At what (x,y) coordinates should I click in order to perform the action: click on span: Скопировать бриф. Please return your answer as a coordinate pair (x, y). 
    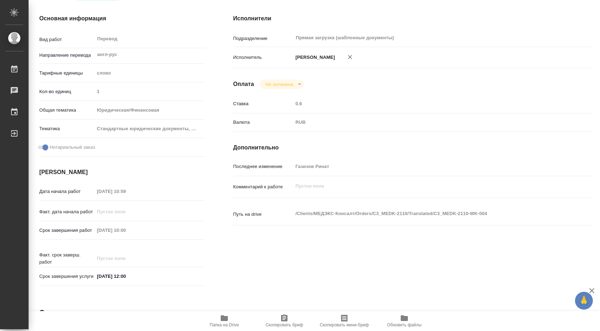
    Looking at the image, I should click on (284, 325).